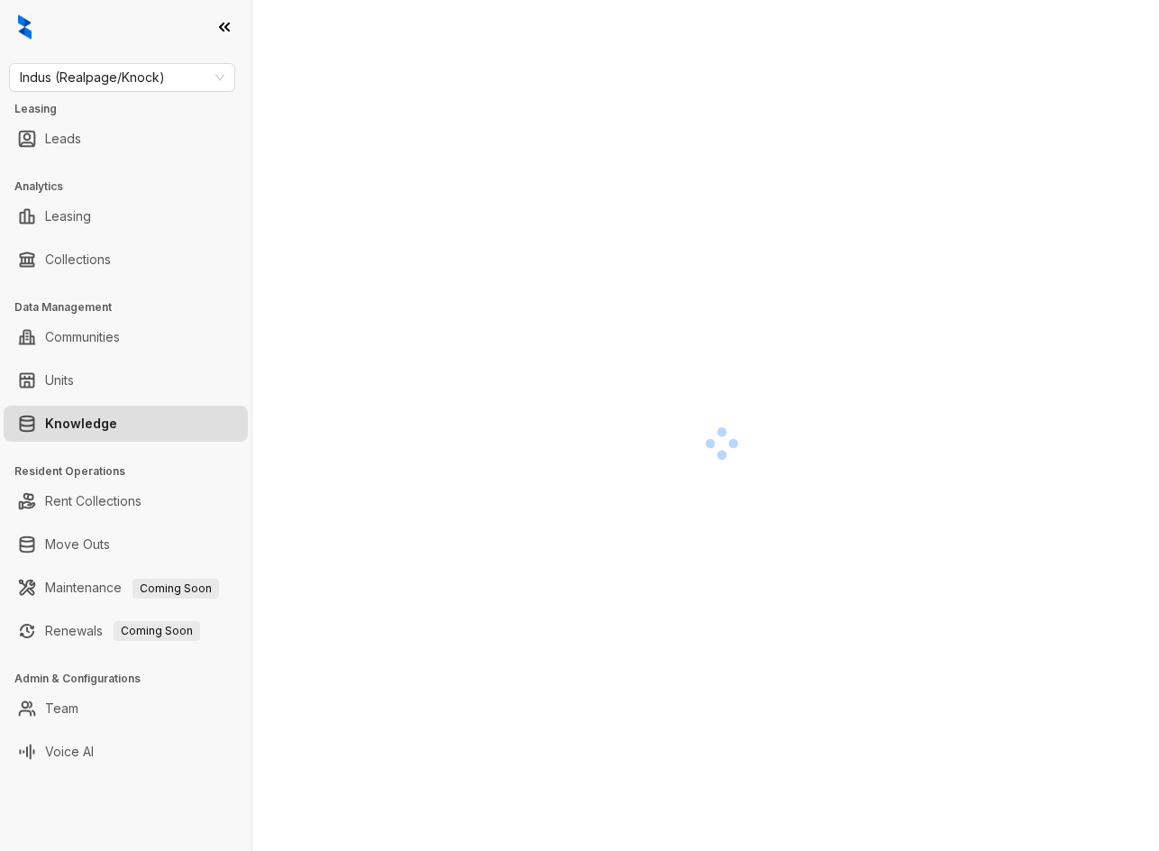 Image resolution: width=1159 pixels, height=851 pixels. Describe the element at coordinates (132, 307) in the screenshot. I see `h3: Data Management` at that location.